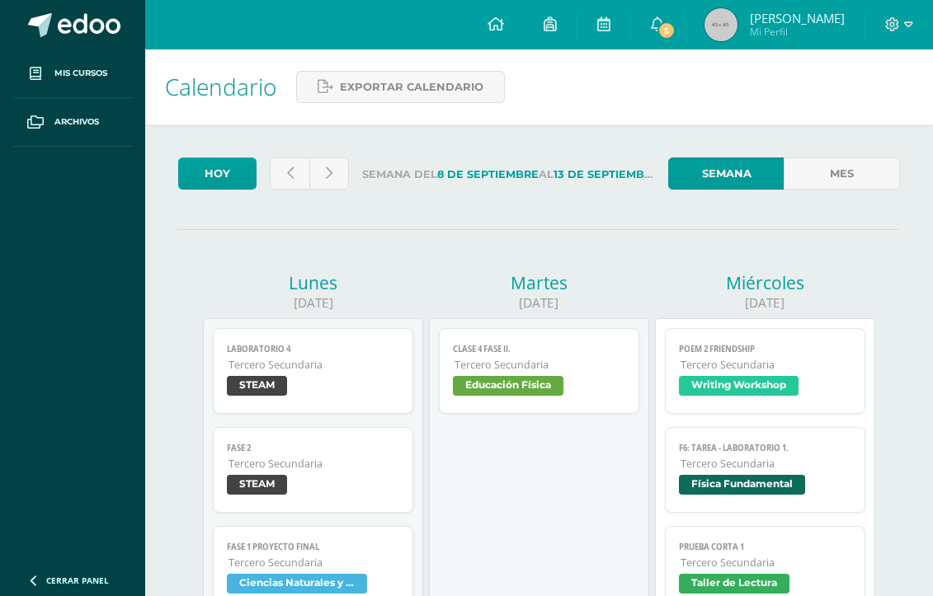 This screenshot has width=933, height=596. What do you see at coordinates (297, 584) in the screenshot?
I see `span: Ciencias Naturales y Lab` at bounding box center [297, 584].